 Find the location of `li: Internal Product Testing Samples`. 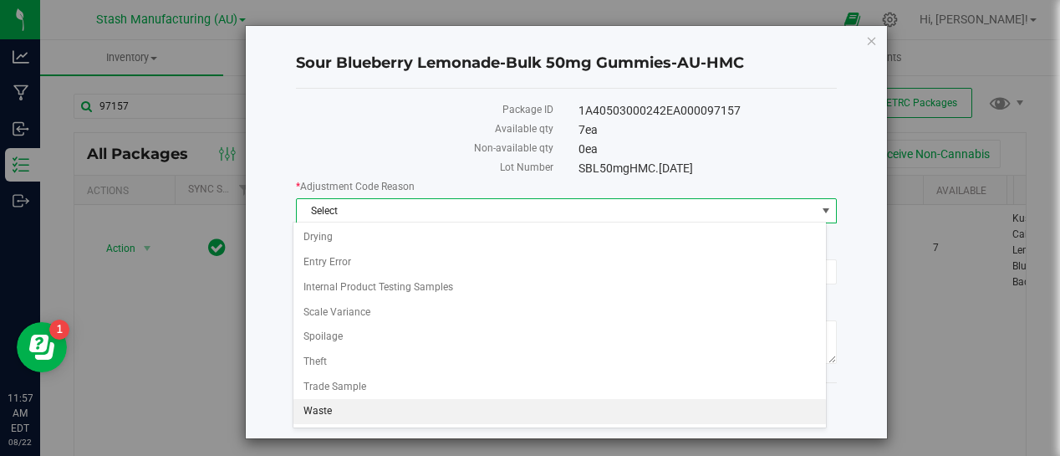

li: Internal Product Testing Samples is located at coordinates (559, 288).